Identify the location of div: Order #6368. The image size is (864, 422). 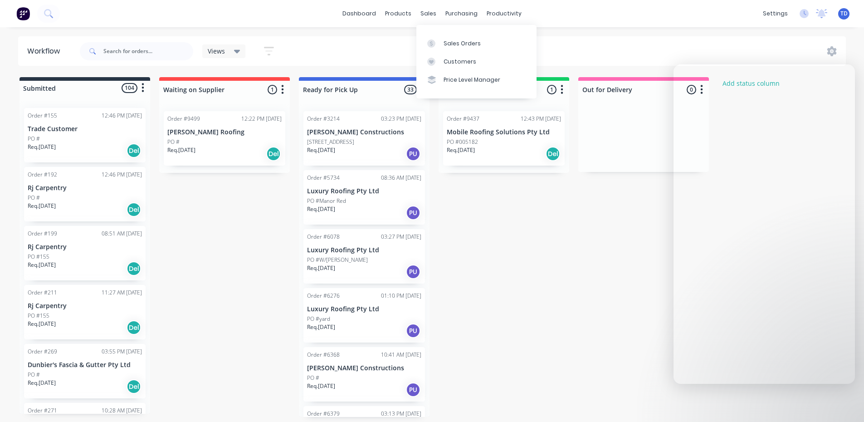
(323, 355).